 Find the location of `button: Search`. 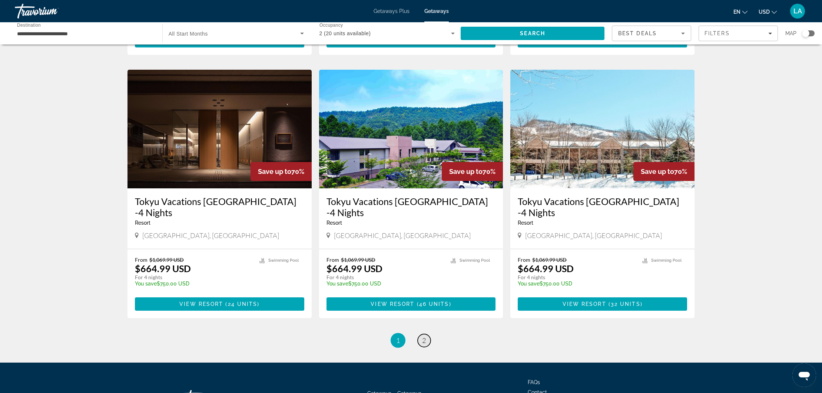

button: Search is located at coordinates (532, 33).